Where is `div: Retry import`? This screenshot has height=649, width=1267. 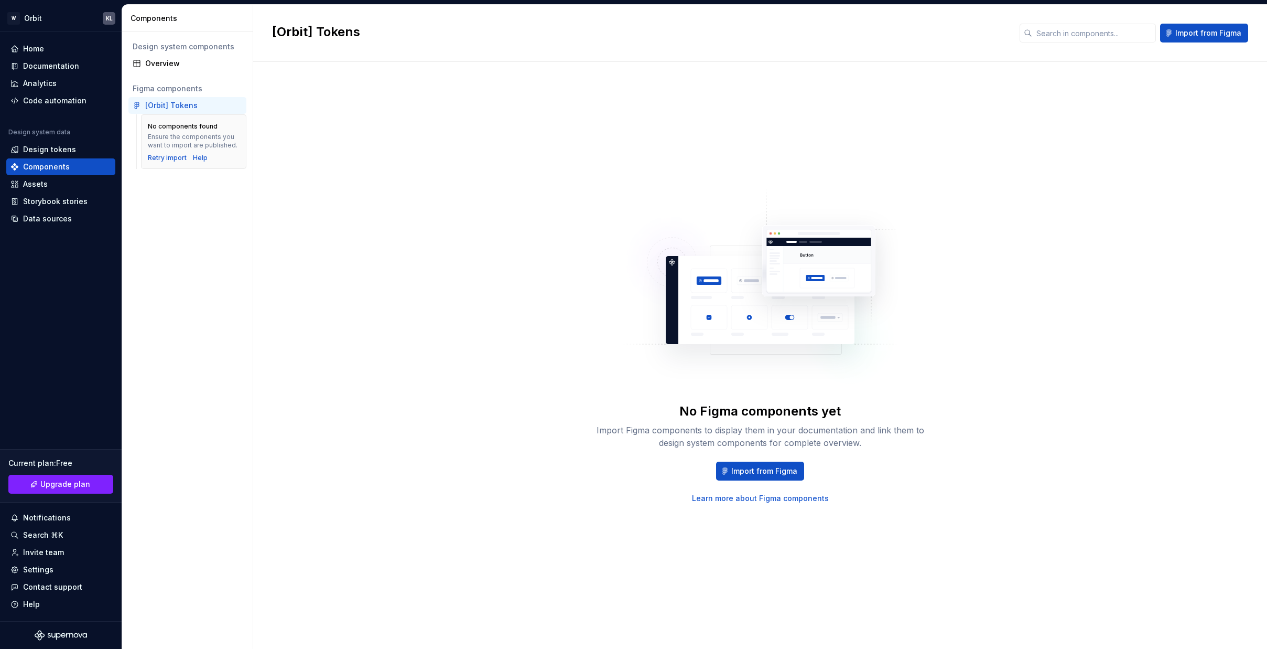 div: Retry import is located at coordinates (167, 158).